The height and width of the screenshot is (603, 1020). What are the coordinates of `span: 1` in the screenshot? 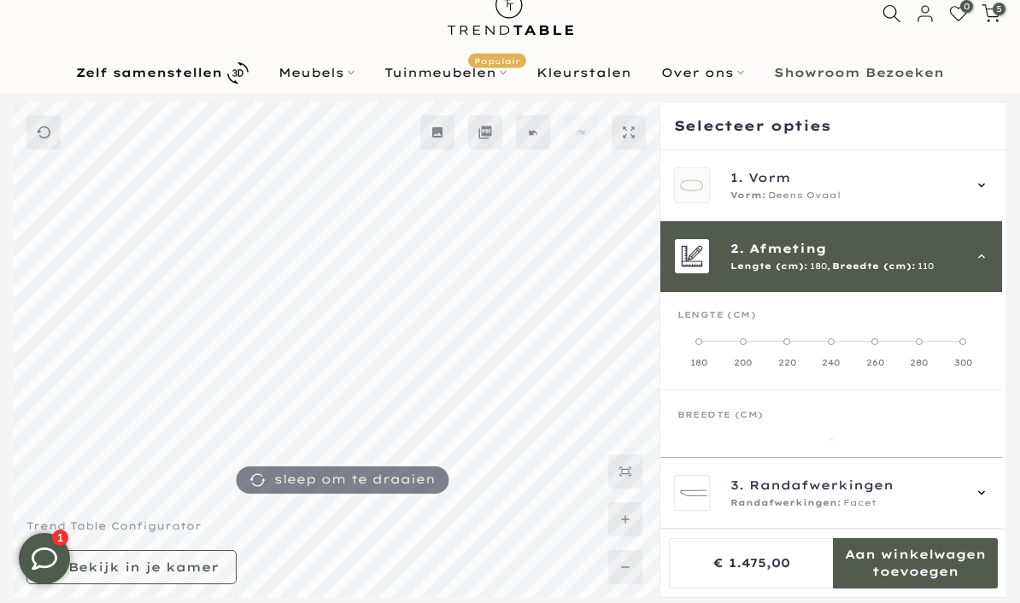 It's located at (58, 22).